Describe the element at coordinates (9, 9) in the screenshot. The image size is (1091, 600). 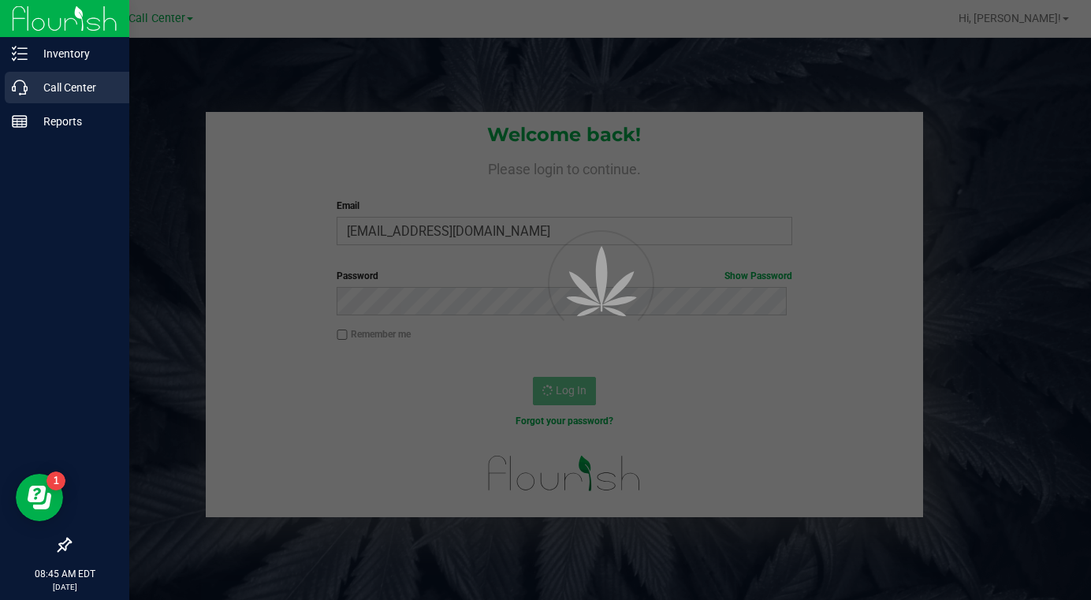
I see `span: 1` at that location.